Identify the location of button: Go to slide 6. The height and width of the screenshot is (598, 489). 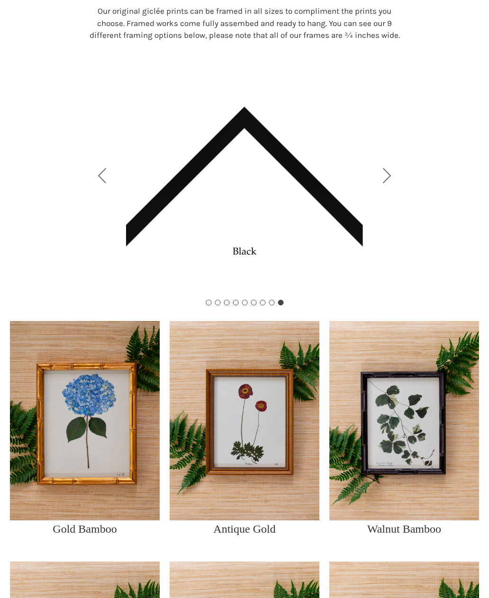
(254, 303).